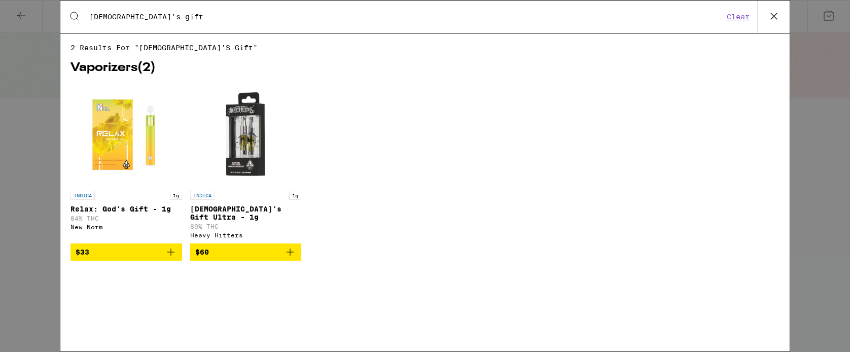 This screenshot has height=352, width=850. I want to click on p: 89% THC, so click(246, 226).